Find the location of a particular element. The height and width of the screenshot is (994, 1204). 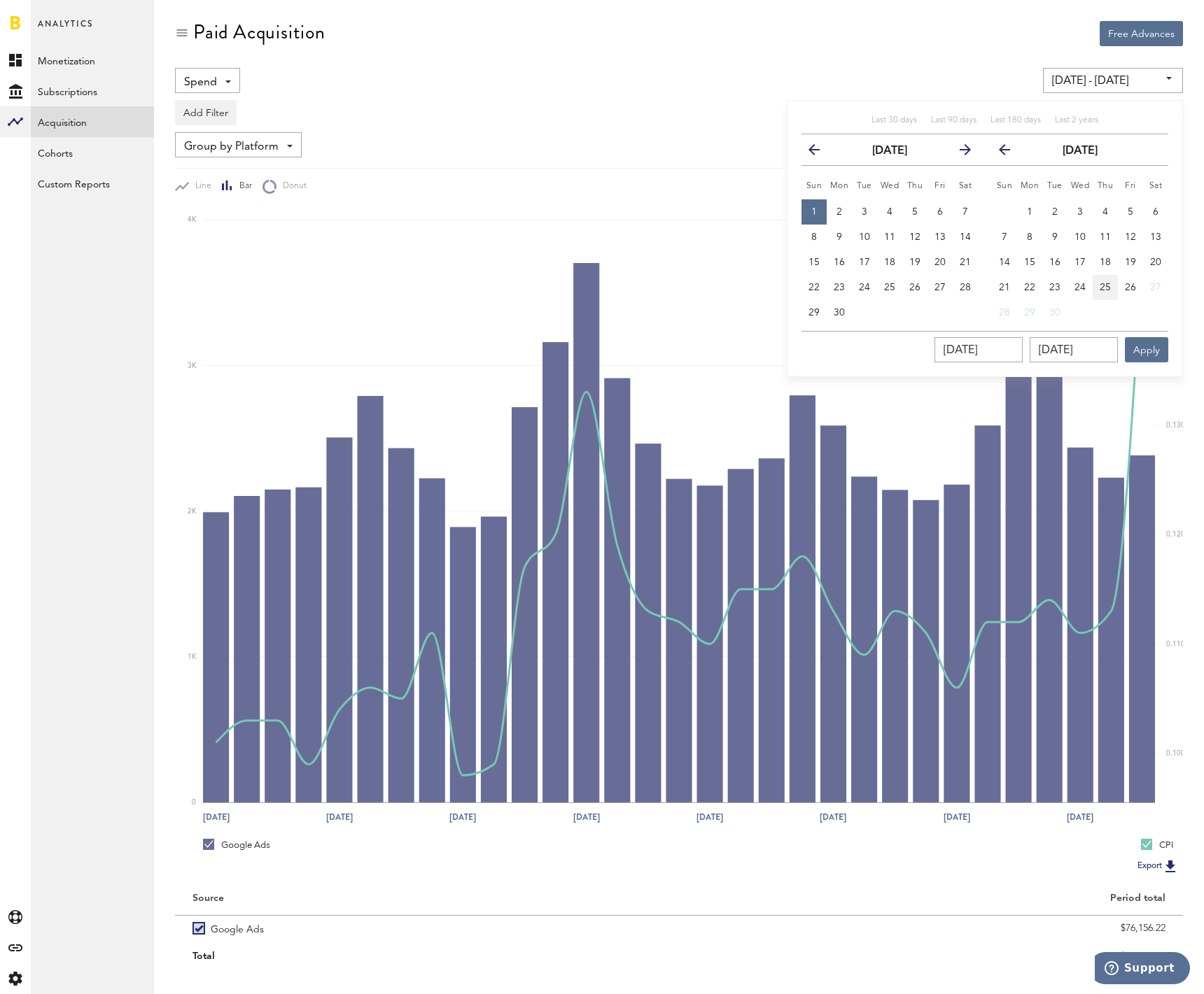

button: 19 is located at coordinates (914, 262).